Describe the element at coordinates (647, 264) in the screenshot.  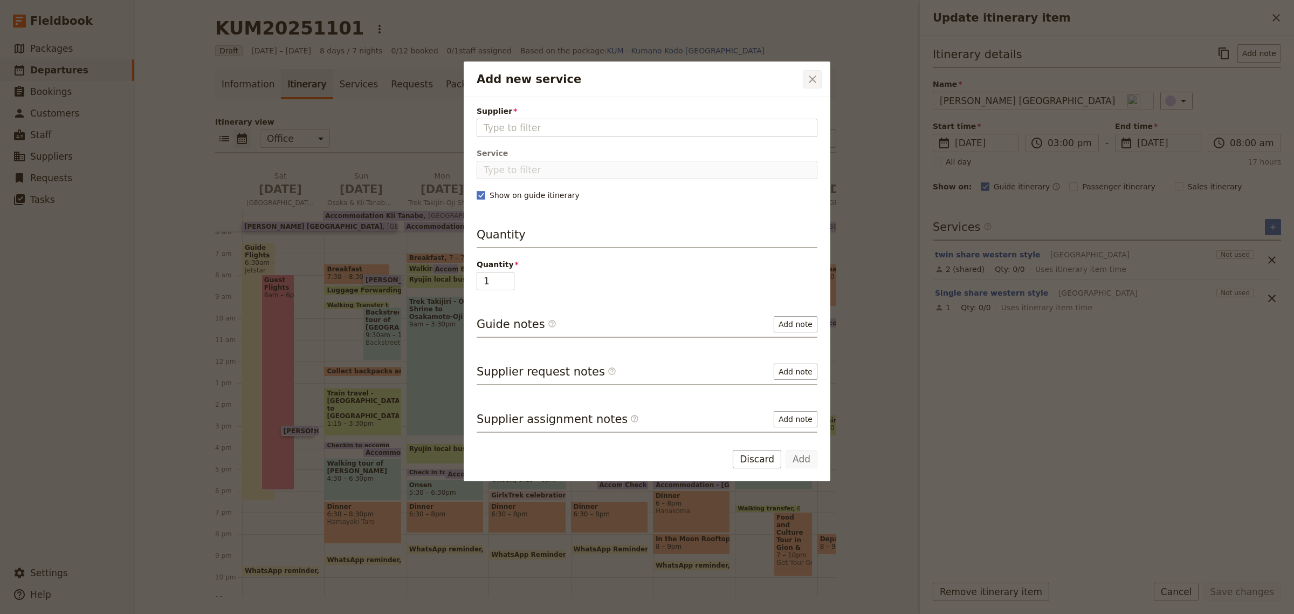
I see `span: Quantity` at that location.